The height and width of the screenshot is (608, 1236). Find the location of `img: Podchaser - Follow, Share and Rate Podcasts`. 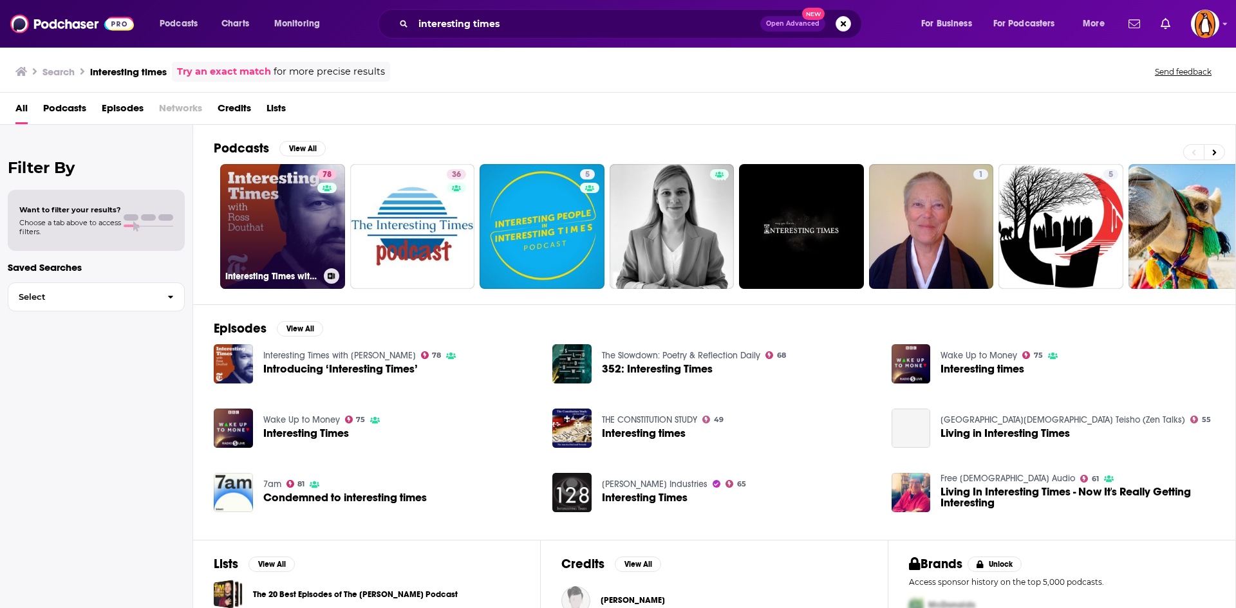

img: Podchaser - Follow, Share and Rate Podcasts is located at coordinates (72, 24).